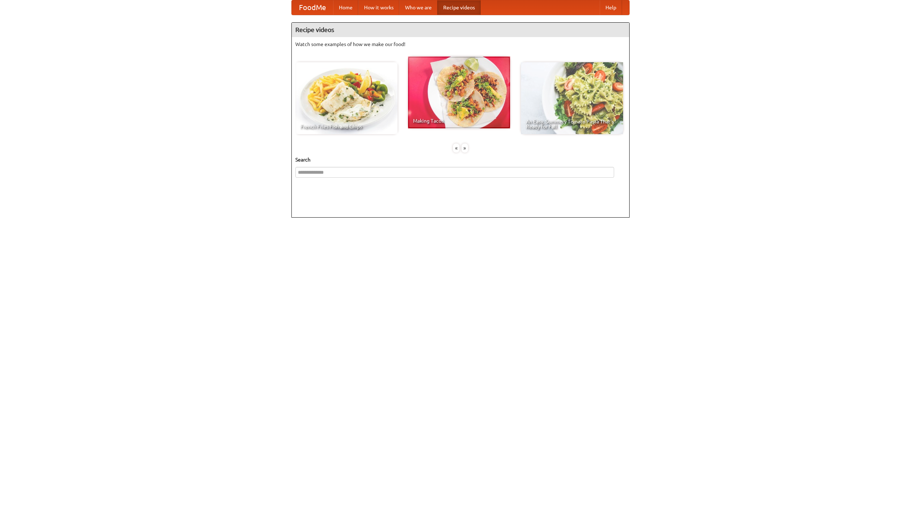 The width and height of the screenshot is (921, 509). I want to click on a: Home, so click(346, 8).